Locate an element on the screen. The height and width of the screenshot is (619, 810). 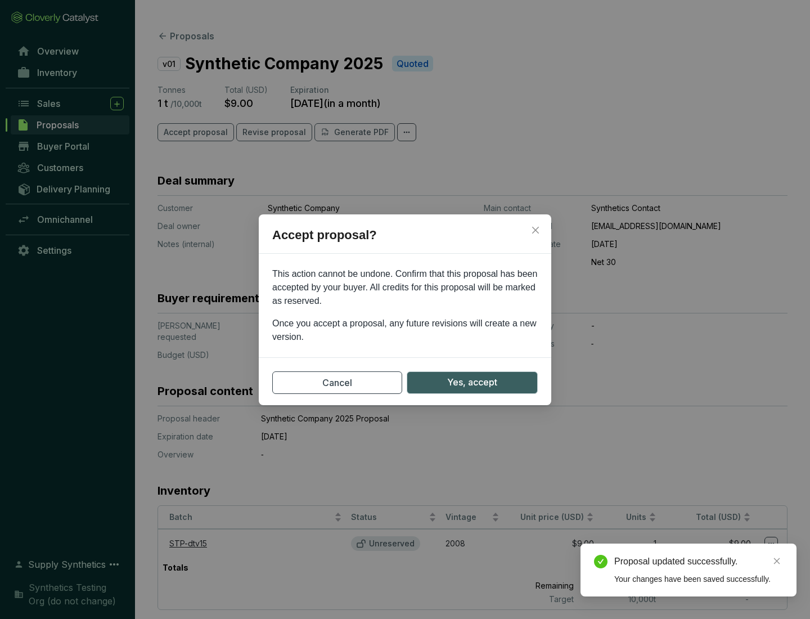
p: Once you accept a proposal, any future revisions will create a new version. is located at coordinates (405, 330).